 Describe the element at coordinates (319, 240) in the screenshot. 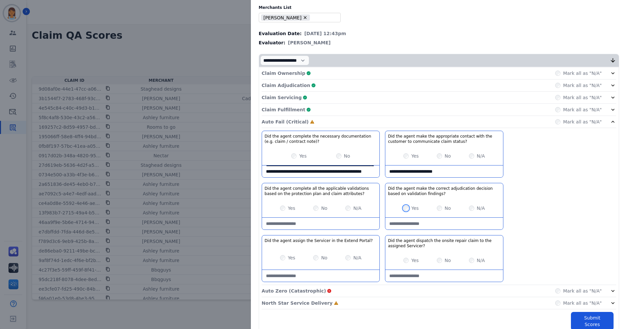

I see `h3: Did the agent assign the Servicer in the Extend Portal?` at that location.